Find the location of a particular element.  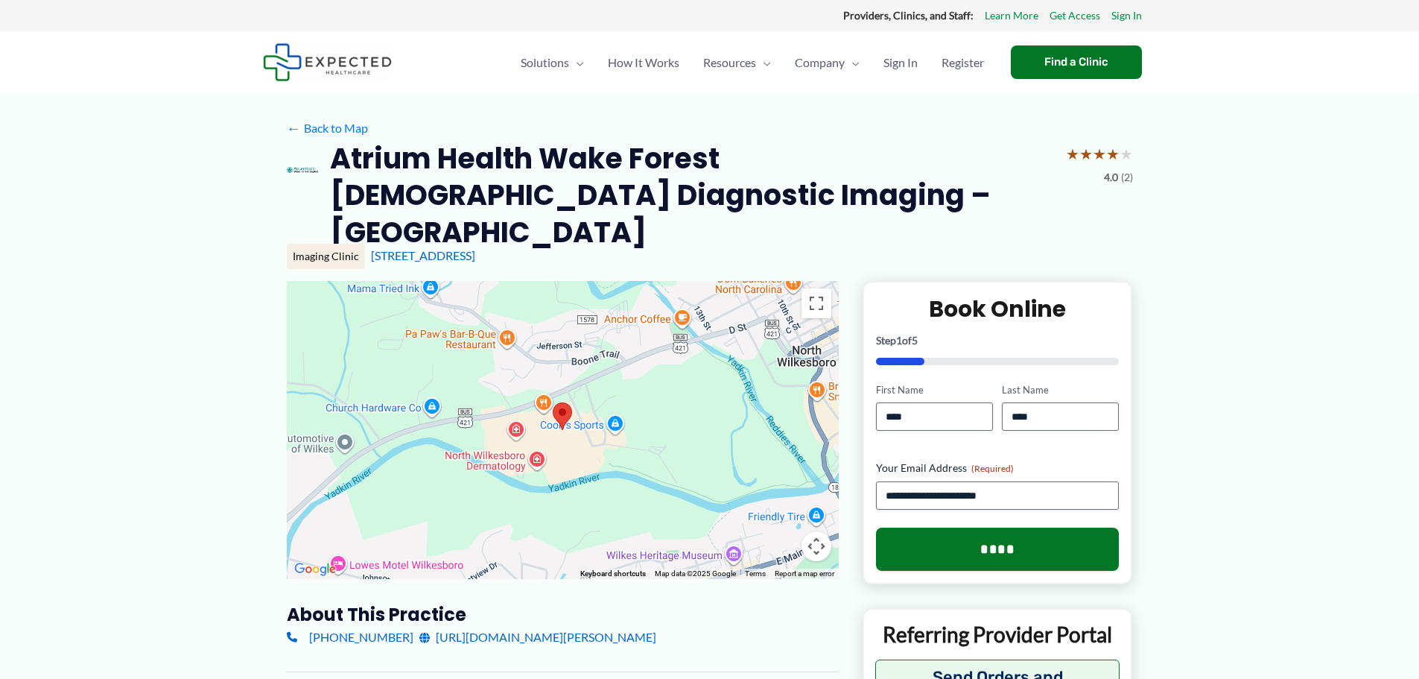

span: Solutions is located at coordinates (545, 63).